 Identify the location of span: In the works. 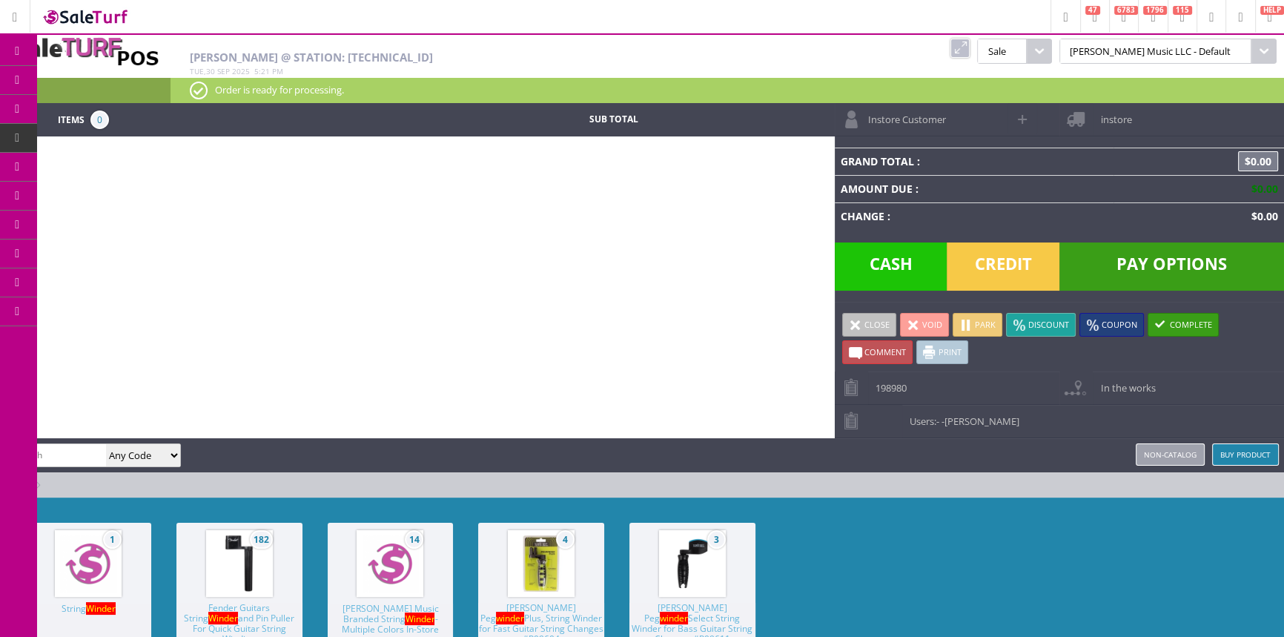
(1124, 382).